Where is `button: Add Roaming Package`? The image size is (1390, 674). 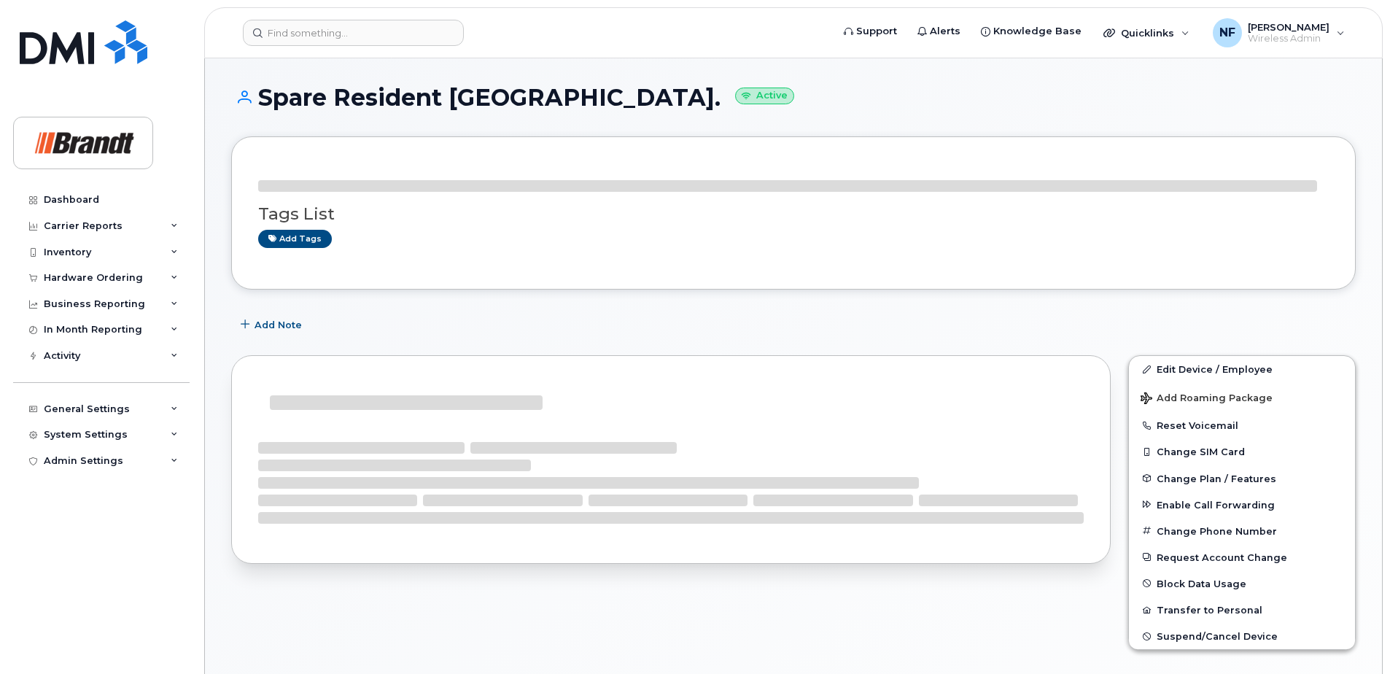
button: Add Roaming Package is located at coordinates (1242, 397).